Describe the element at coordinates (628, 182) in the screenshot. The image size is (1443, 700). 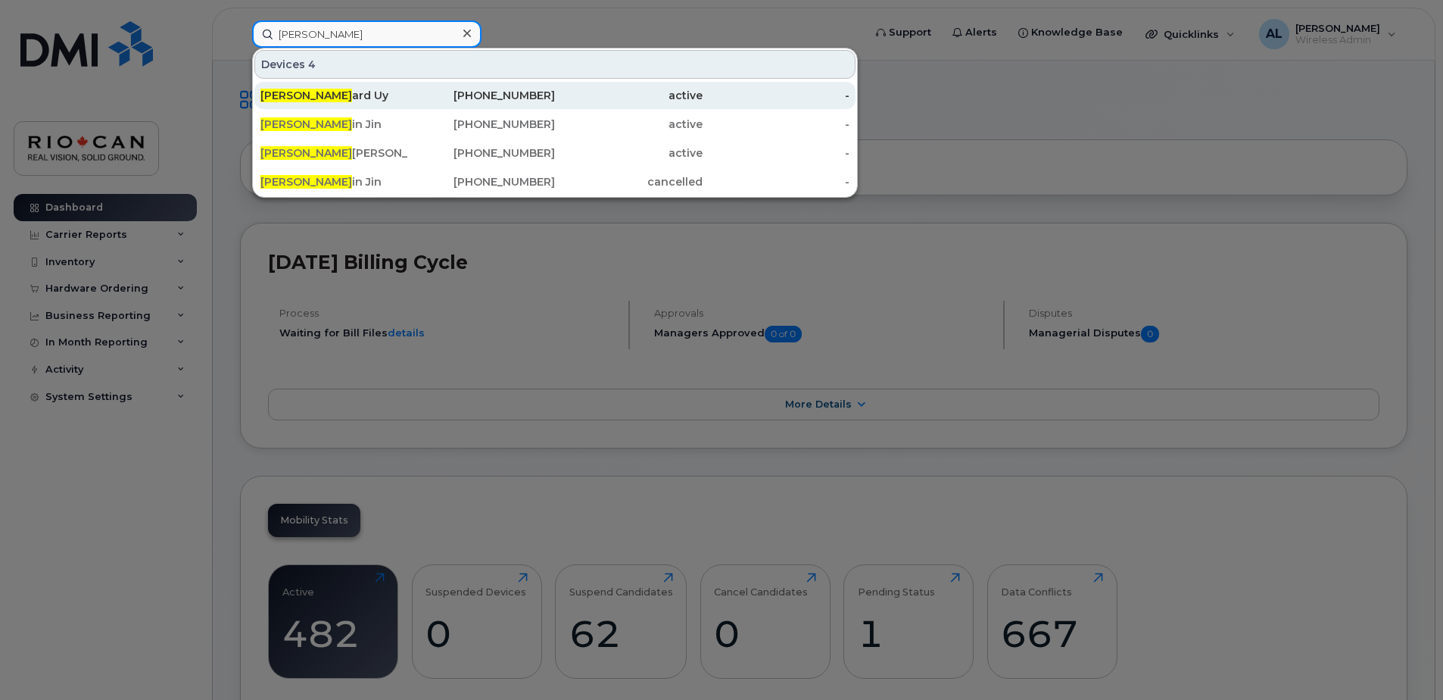
I see `div: cancelled` at that location.